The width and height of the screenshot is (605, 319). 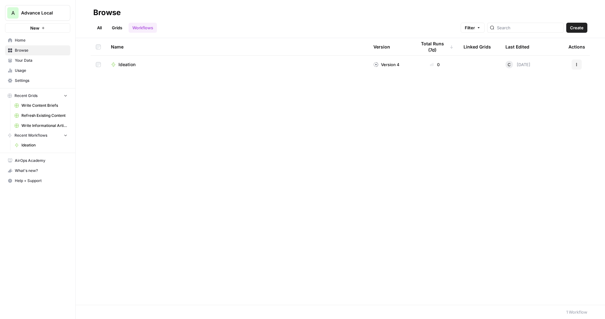 What do you see at coordinates (41, 50) in the screenshot?
I see `span: Browse` at bounding box center [41, 50].